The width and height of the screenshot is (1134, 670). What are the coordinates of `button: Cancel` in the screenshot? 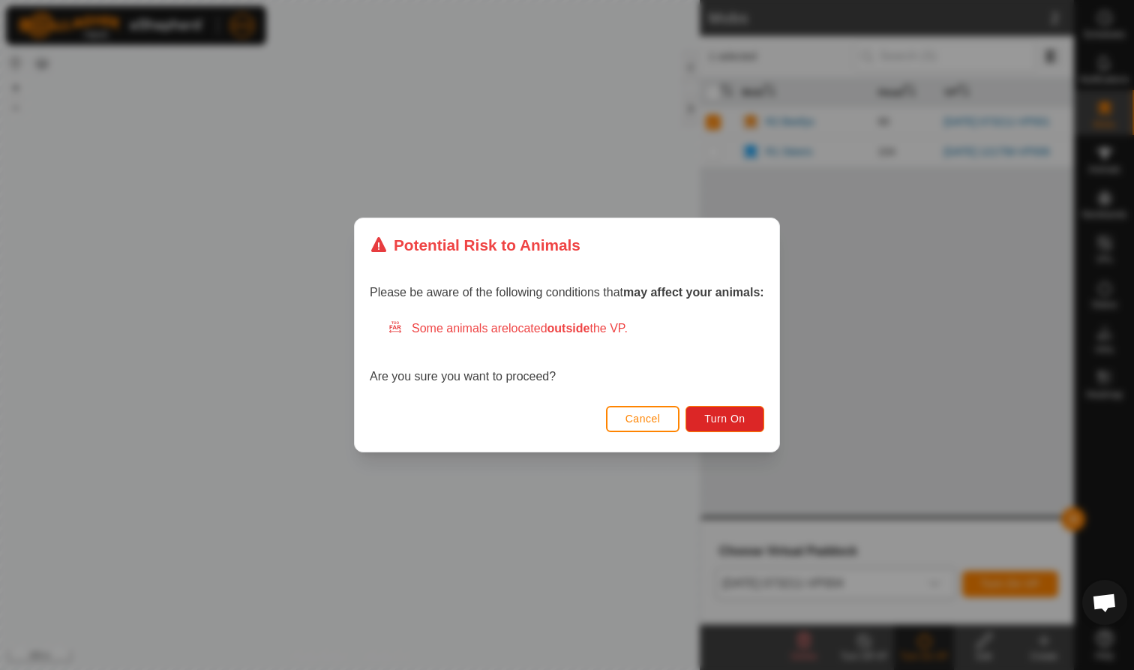 It's located at (643, 418).